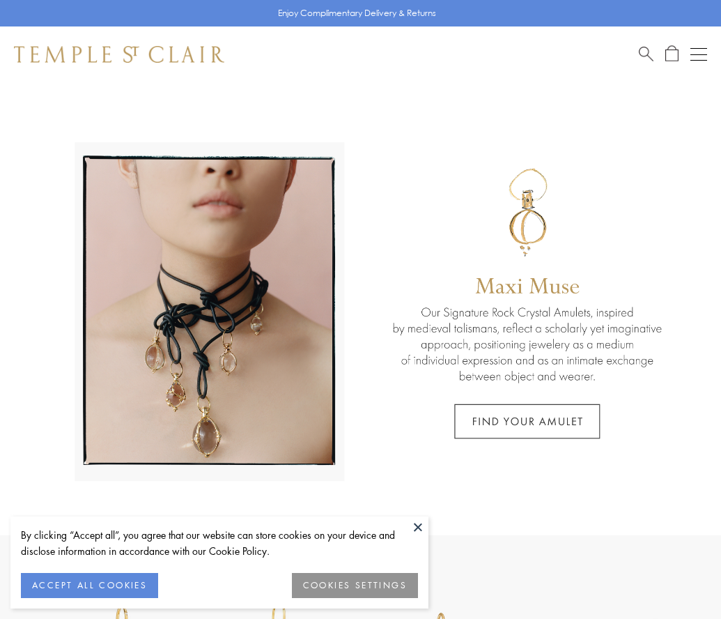 Image resolution: width=721 pixels, height=619 pixels. What do you see at coordinates (89, 585) in the screenshot?
I see `button: ACCEPT ALL COOKIES` at bounding box center [89, 585].